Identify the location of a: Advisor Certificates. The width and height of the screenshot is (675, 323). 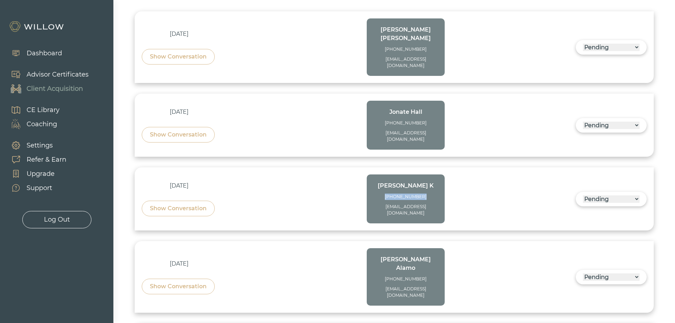
(46, 74).